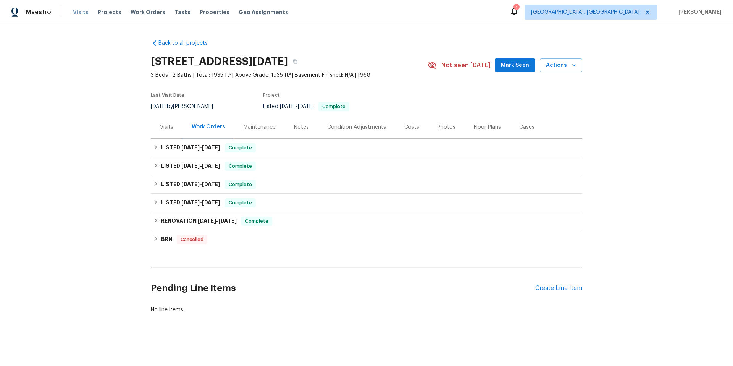 This screenshot has width=733, height=366. Describe the element at coordinates (357, 127) in the screenshot. I see `div: Condition Adjustments` at that location.